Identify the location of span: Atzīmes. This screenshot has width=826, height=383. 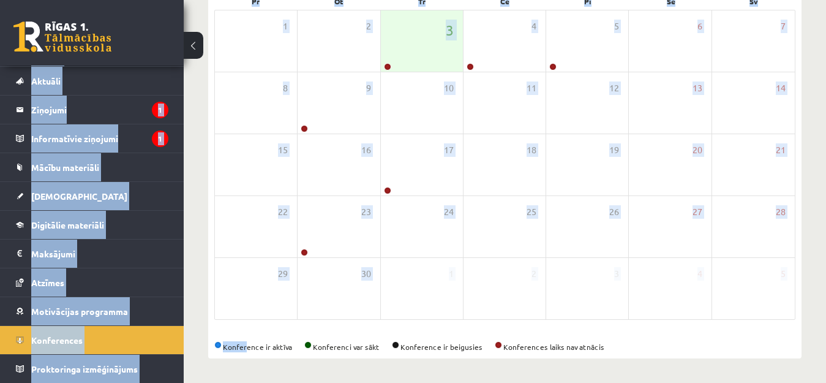
(48, 282).